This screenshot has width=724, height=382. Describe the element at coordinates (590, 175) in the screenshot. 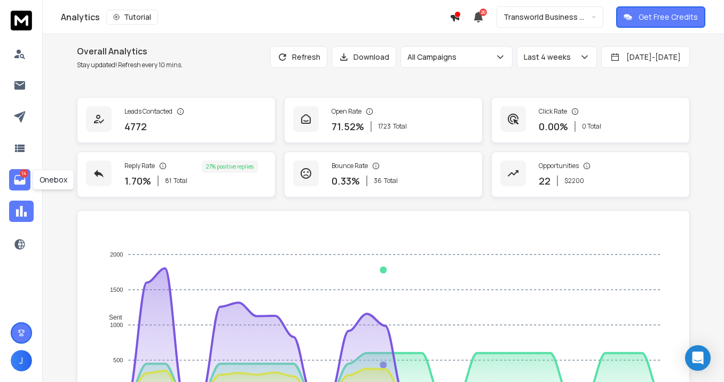

I see `a: Opportunities22$2200` at that location.